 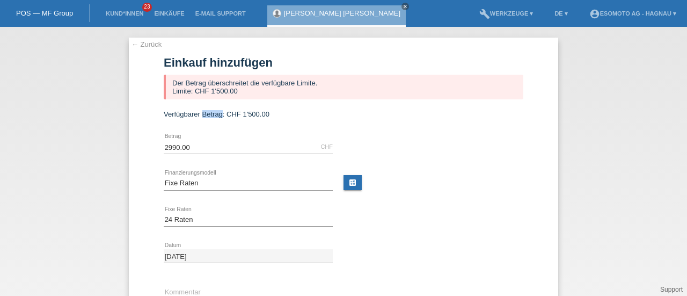 What do you see at coordinates (124, 13) in the screenshot?
I see `a: Kund*innen` at bounding box center [124, 13].